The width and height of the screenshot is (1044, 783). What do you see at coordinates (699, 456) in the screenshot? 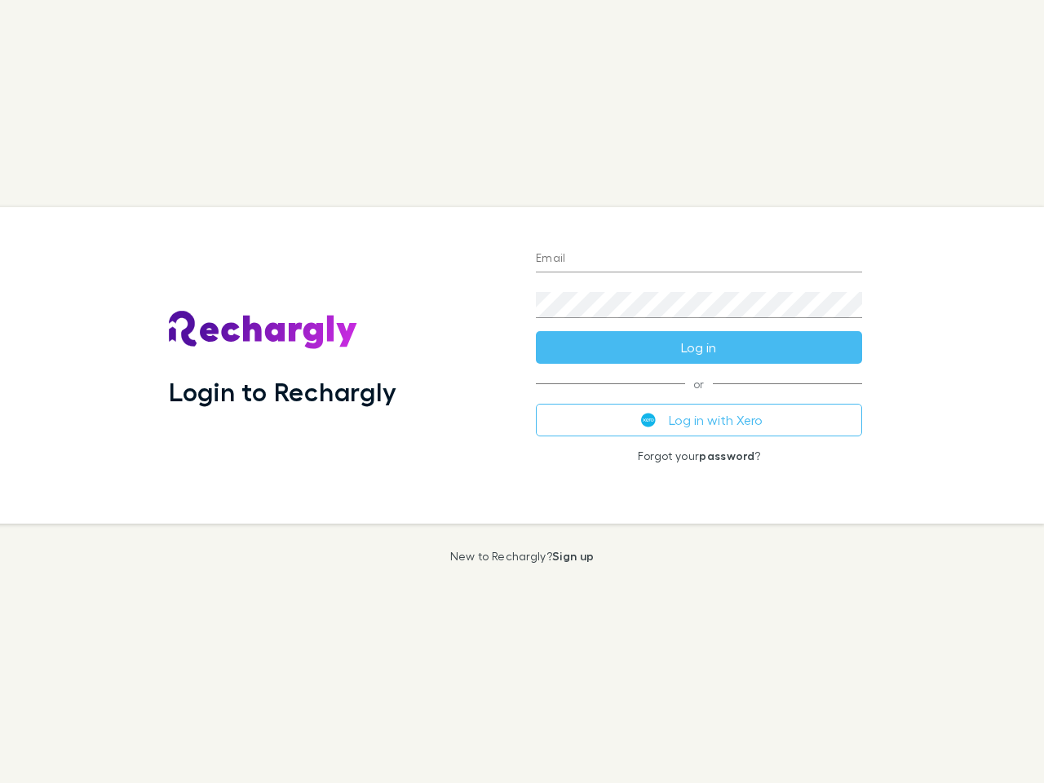
I see `p: Forgot your ?` at bounding box center [699, 456].